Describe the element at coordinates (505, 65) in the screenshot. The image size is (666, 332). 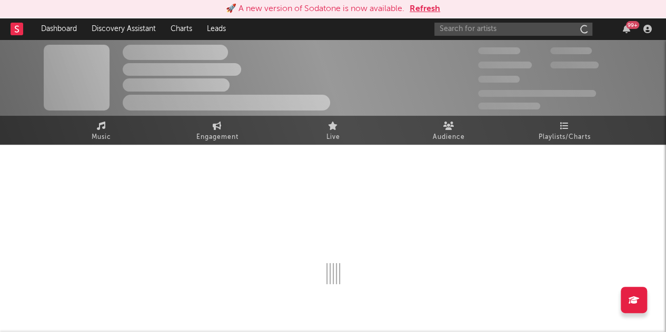
I see `span: 50.000.000` at that location.